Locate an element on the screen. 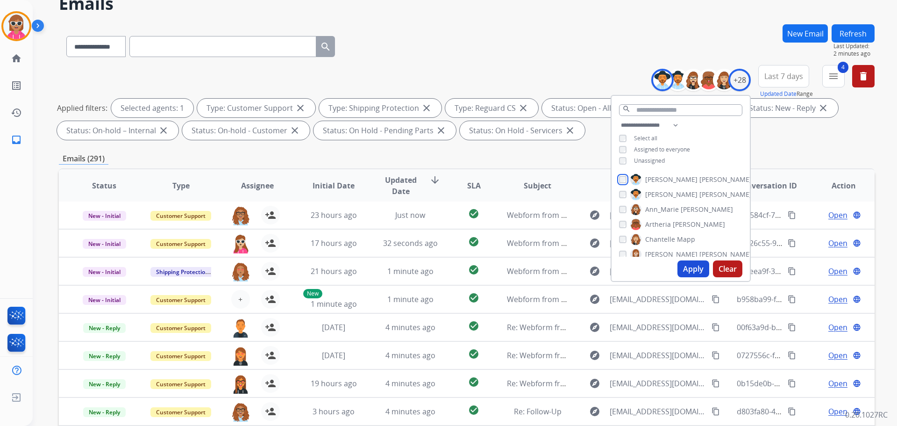 The height and width of the screenshot is (426, 897). mat-icon: delete is located at coordinates (864, 76).